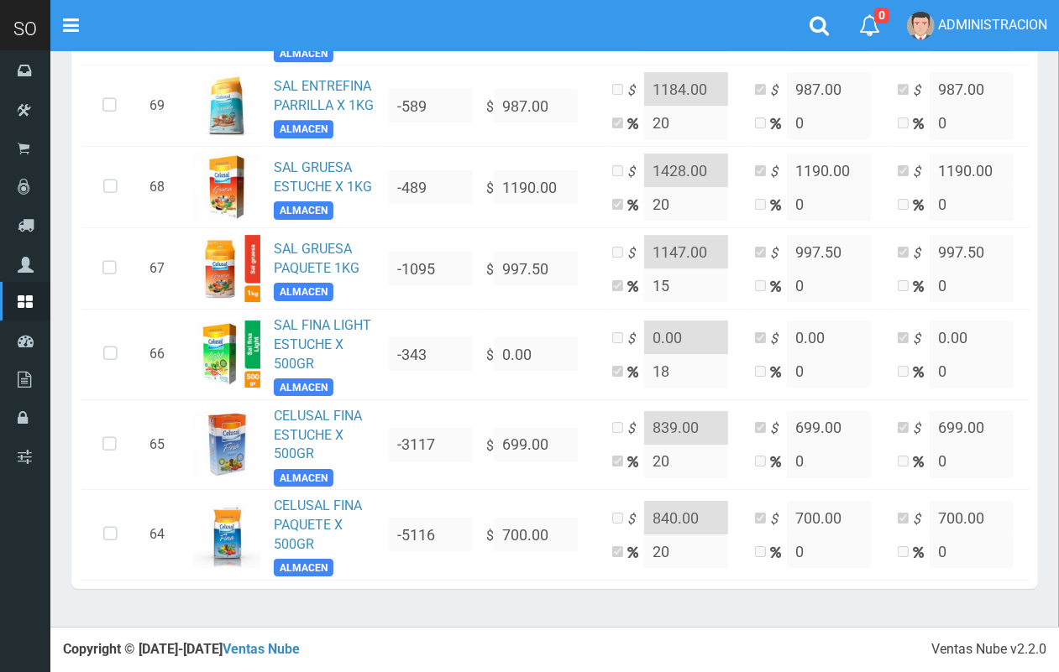 The height and width of the screenshot is (672, 1059). What do you see at coordinates (920, 25) in the screenshot?
I see `img: User Image` at bounding box center [920, 25].